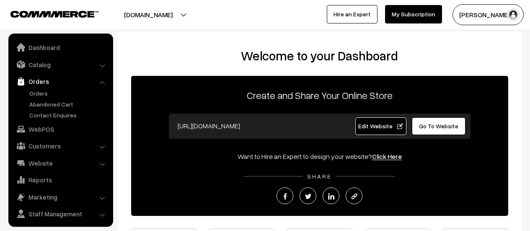 This screenshot has height=231, width=530. What do you see at coordinates (69, 104) in the screenshot?
I see `a: Abandoned Cart` at bounding box center [69, 104].